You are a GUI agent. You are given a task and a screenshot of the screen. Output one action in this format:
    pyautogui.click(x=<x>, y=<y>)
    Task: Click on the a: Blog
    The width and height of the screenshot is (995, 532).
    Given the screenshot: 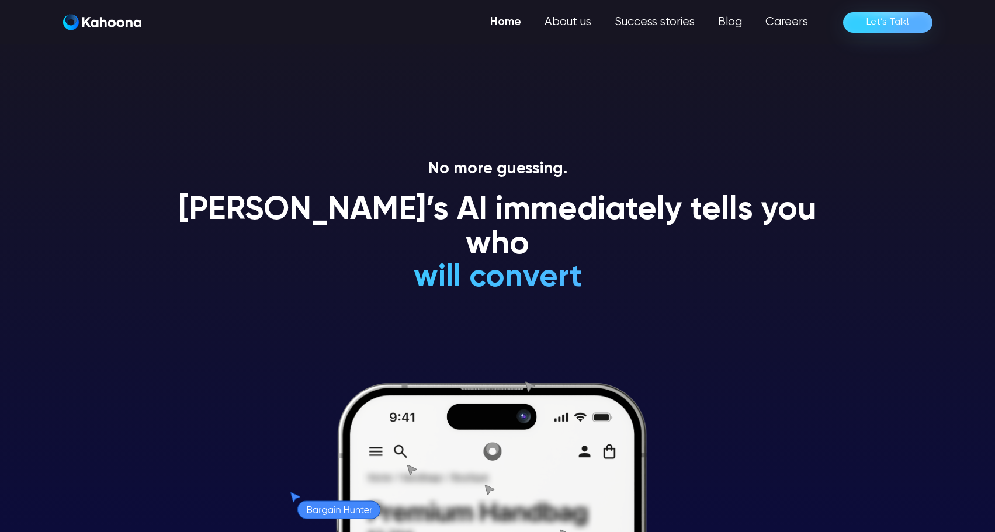 What is the action you would take?
    pyautogui.click(x=730, y=22)
    